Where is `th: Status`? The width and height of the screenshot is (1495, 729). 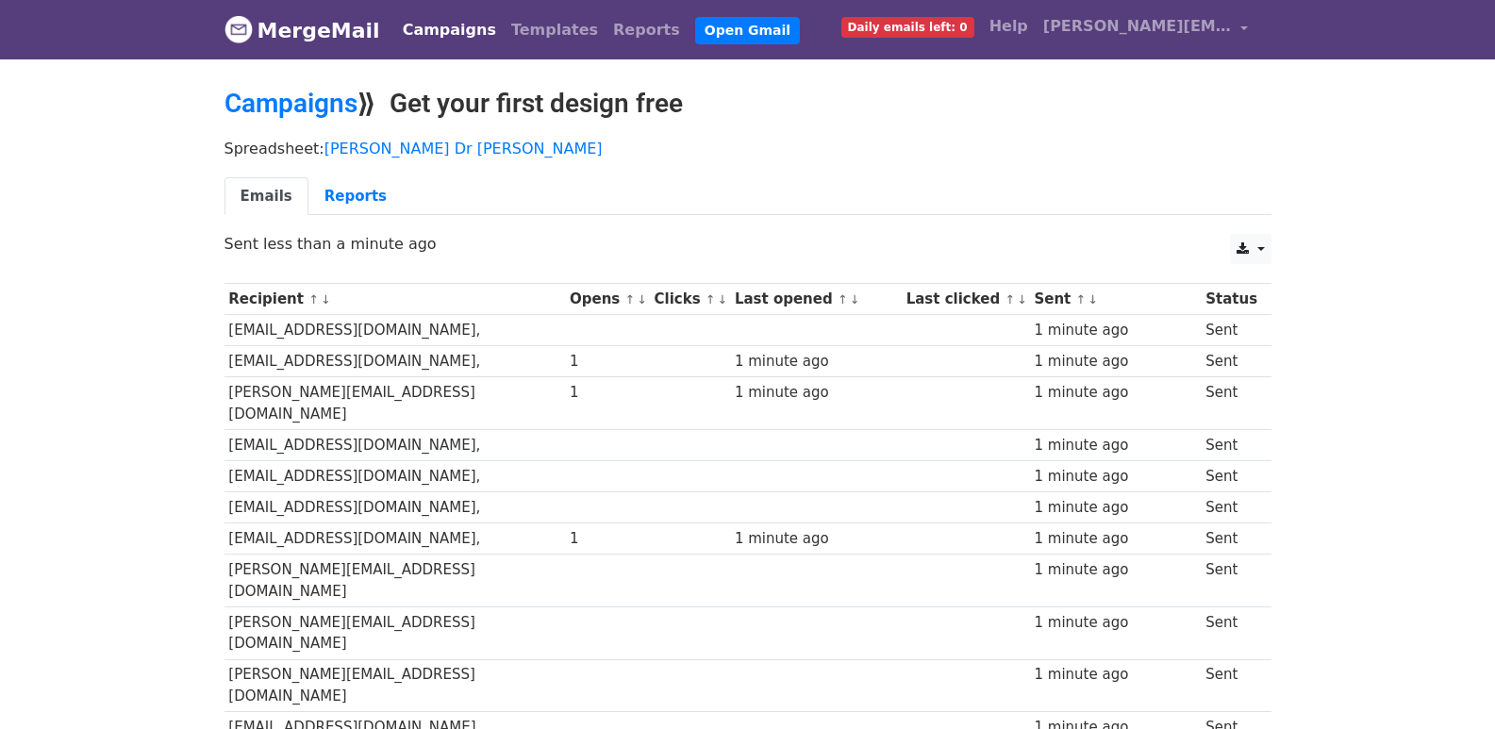 th: Status is located at coordinates (1231, 299).